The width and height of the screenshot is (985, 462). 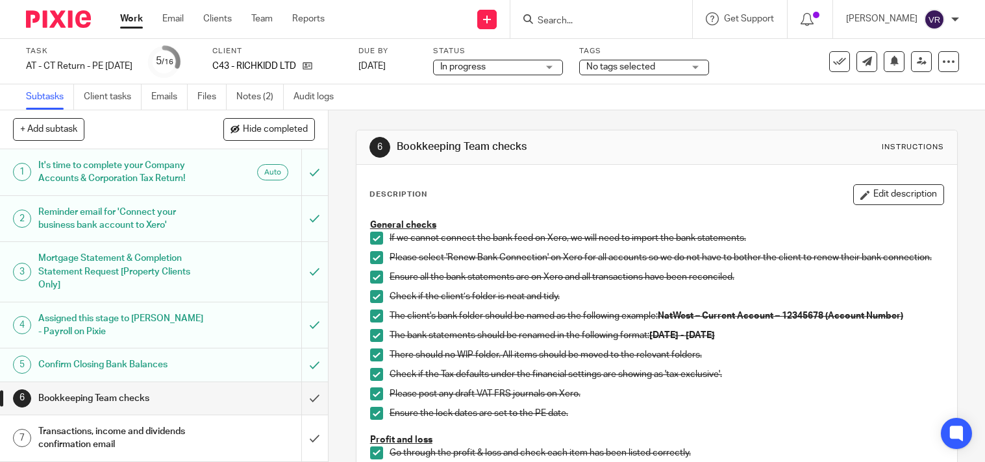 I want to click on p: Check if the client’s folder is neat and tidy., so click(x=666, y=297).